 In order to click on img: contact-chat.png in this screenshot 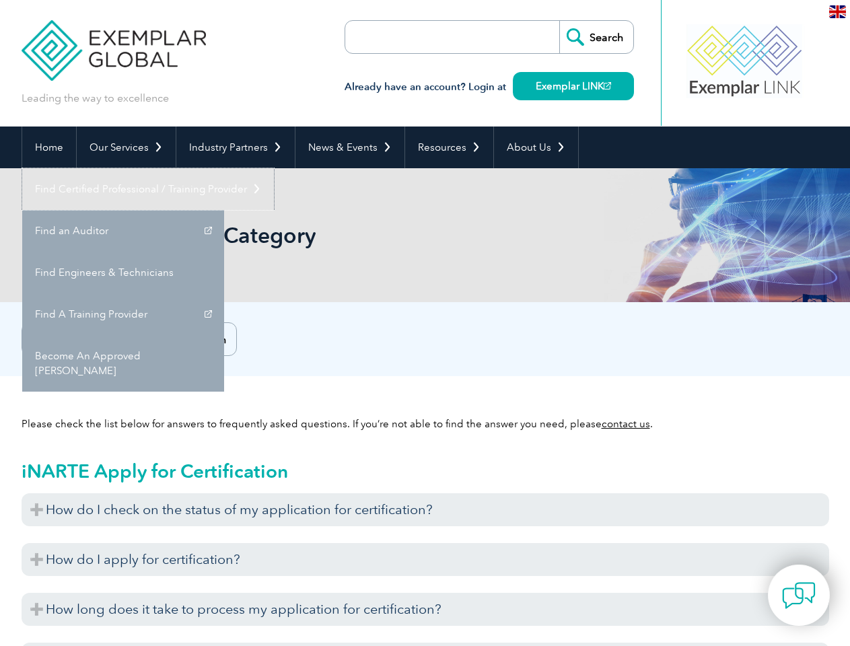, I will do `click(799, 595)`.